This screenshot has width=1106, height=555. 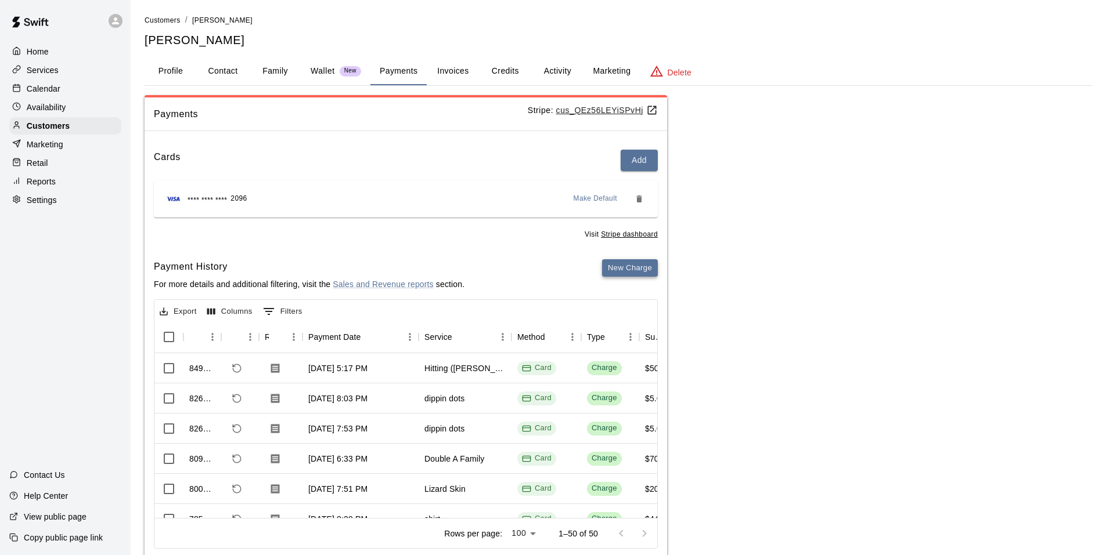 I want to click on p: Help Center, so click(x=46, y=496).